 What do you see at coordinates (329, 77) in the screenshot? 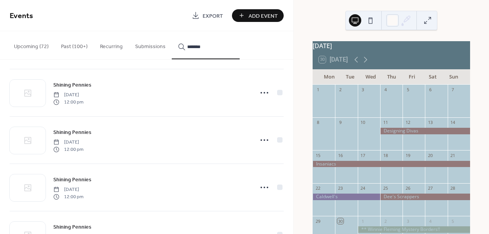
I see `div: Mon` at bounding box center [329, 77].